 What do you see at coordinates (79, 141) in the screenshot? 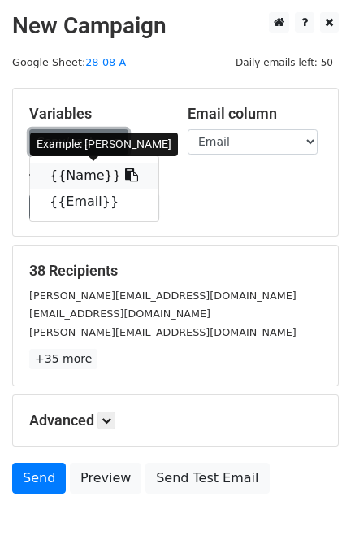
I see `a: Copy/paste...` at bounding box center [79, 141].